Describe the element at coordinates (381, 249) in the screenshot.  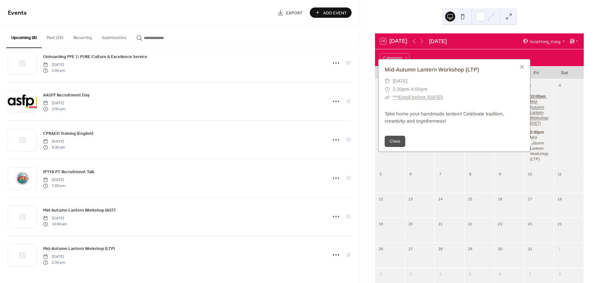
I see `div: 26` at that location.